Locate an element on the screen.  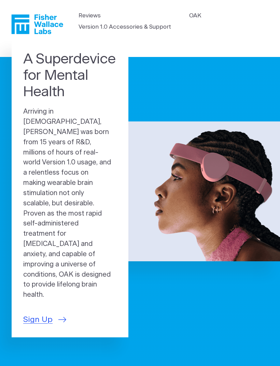
a: Reviews is located at coordinates (89, 16).